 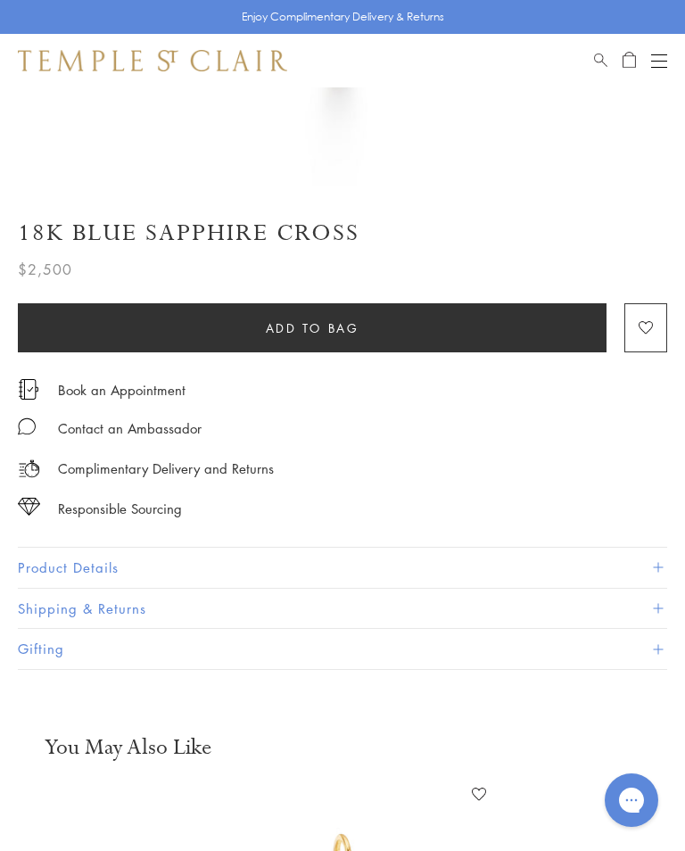 I want to click on img: icon_sourcing.svg, so click(x=29, y=507).